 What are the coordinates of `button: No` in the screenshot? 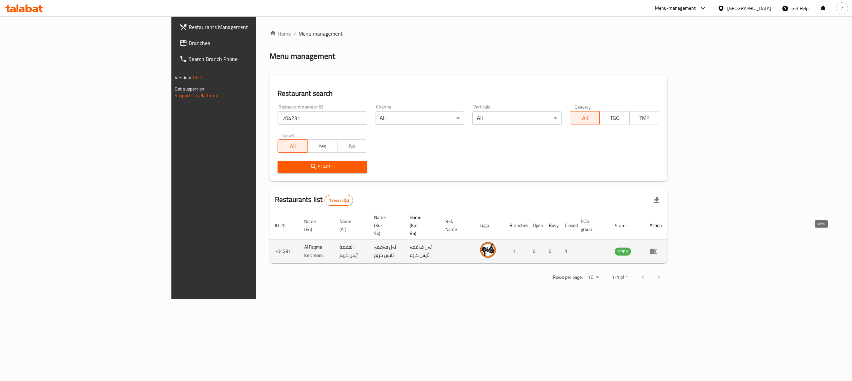 It's located at (352, 146).